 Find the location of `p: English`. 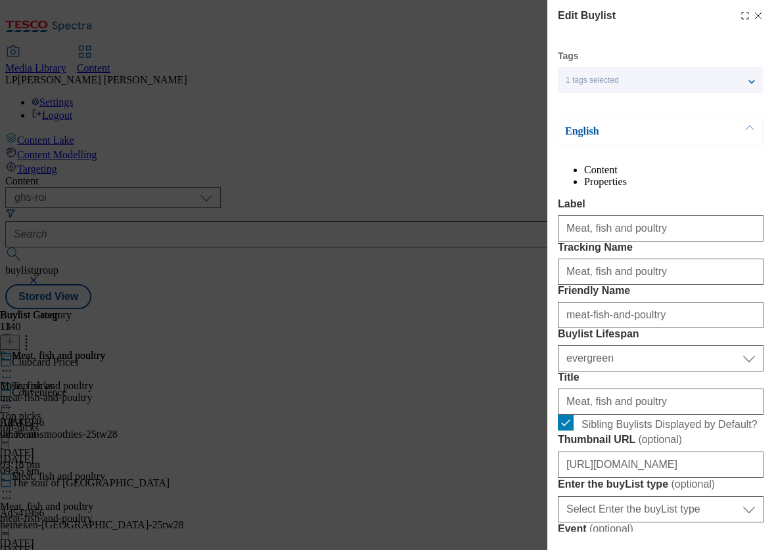

p: English is located at coordinates (634, 131).